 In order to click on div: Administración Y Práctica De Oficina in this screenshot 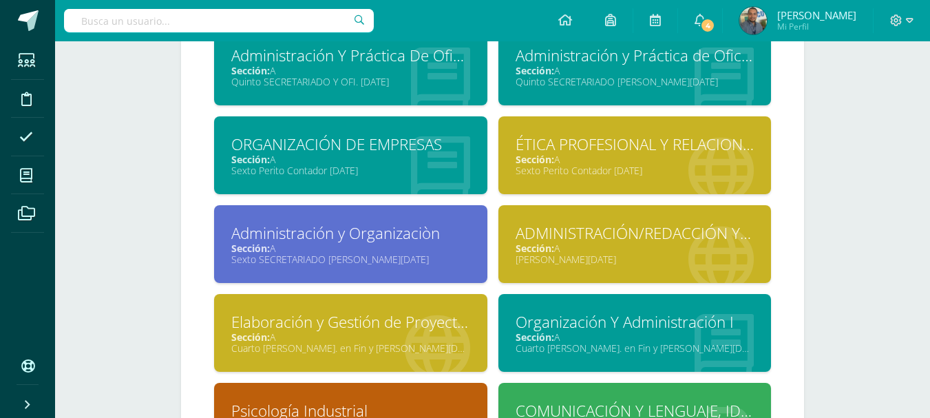, I will do `click(351, 55)`.